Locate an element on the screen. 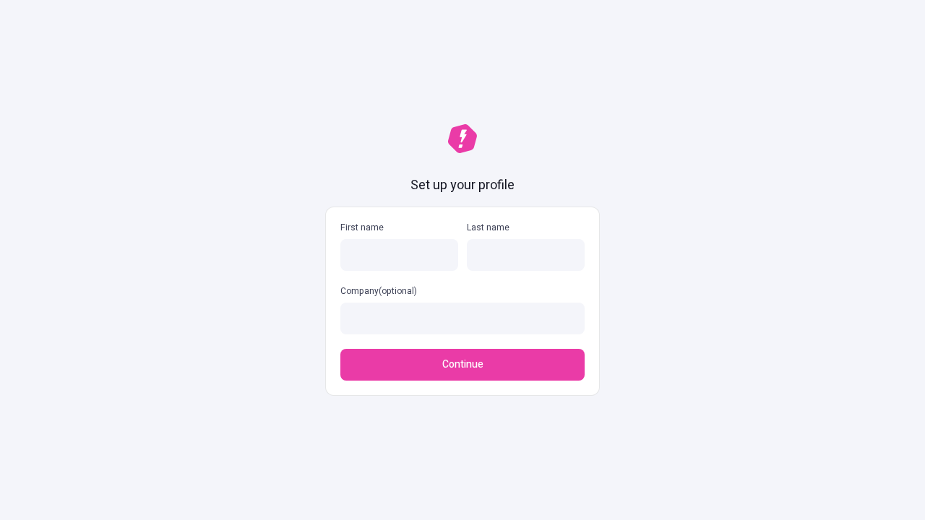  button: Continue is located at coordinates (463, 365).